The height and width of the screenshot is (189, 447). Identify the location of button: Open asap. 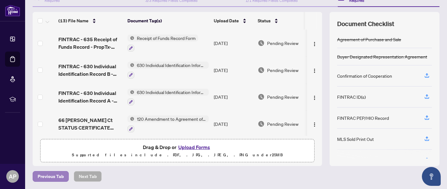
(431, 176).